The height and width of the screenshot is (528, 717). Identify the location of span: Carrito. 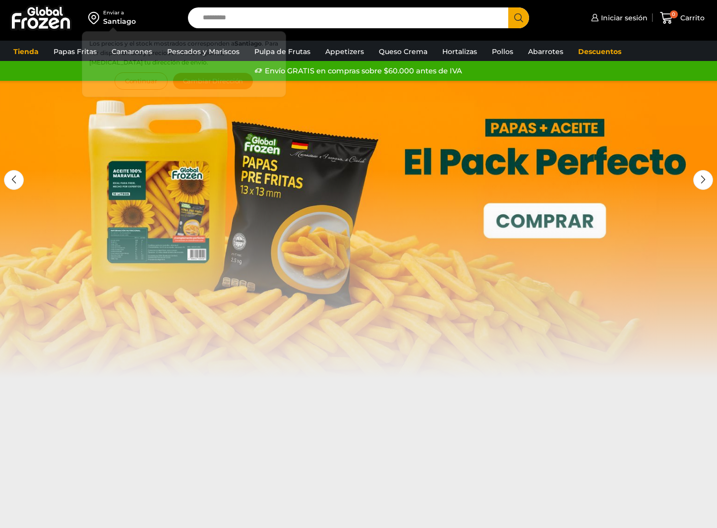
(691, 18).